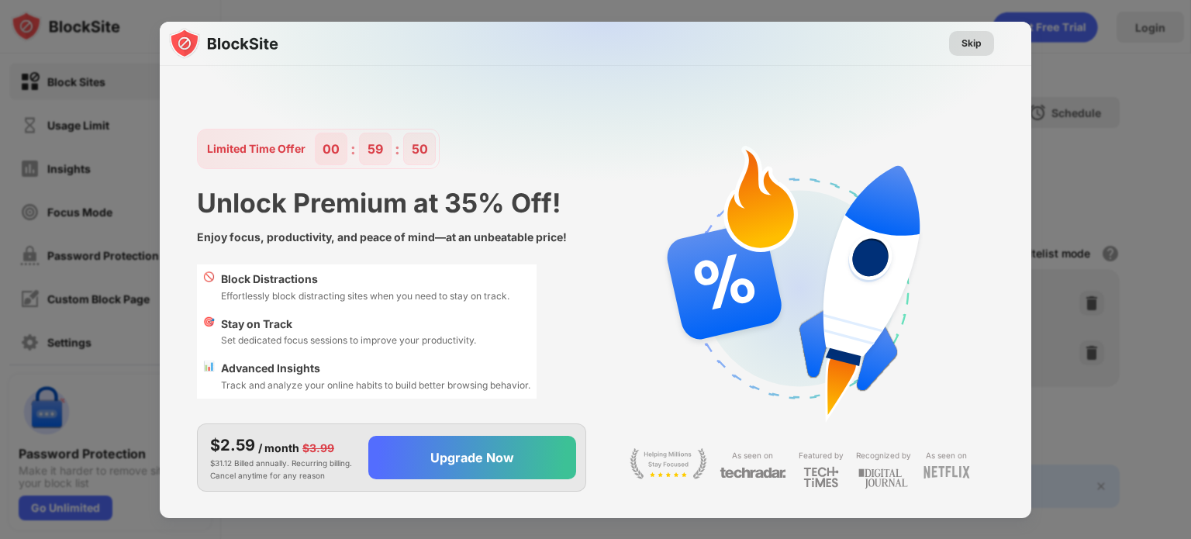 This screenshot has height=539, width=1191. Describe the element at coordinates (668, 464) in the screenshot. I see `img: light-stay-focus.svg` at that location.